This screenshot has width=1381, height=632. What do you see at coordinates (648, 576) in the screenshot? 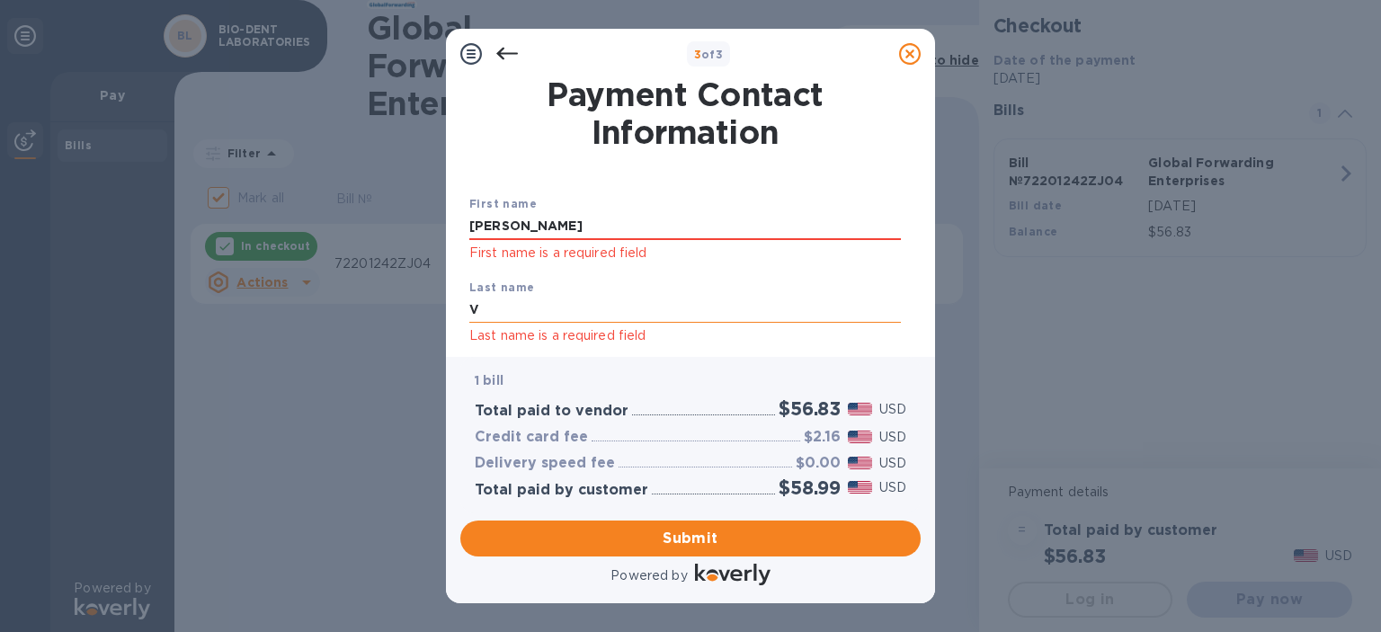
I see `p: Powered by` at bounding box center [648, 576].